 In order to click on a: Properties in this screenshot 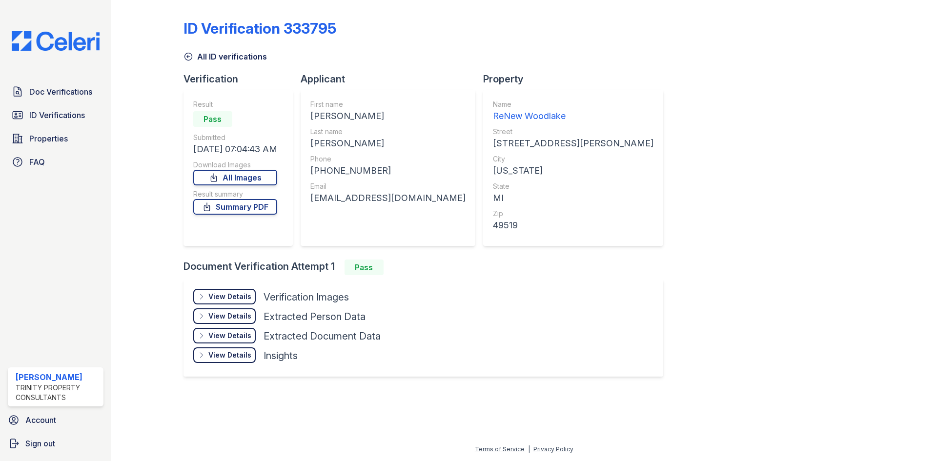, I will do `click(56, 139)`.